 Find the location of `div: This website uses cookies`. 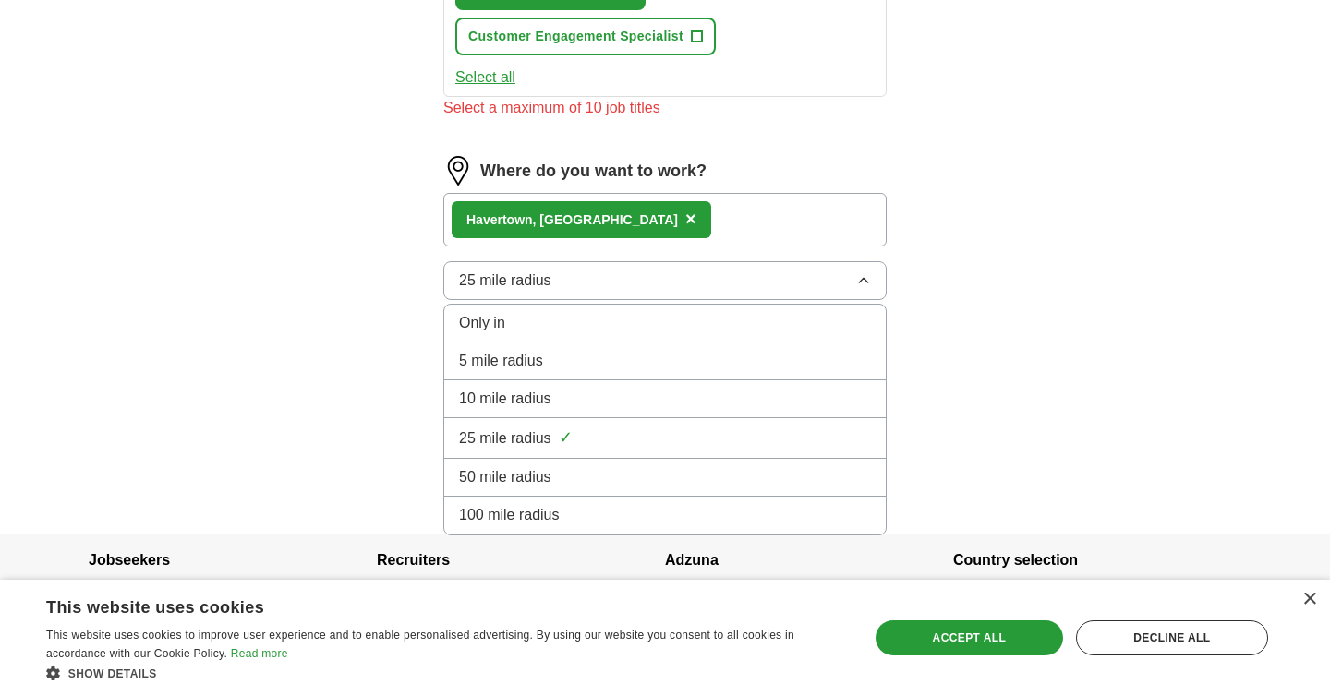

div: This website uses cookies is located at coordinates (422, 605).